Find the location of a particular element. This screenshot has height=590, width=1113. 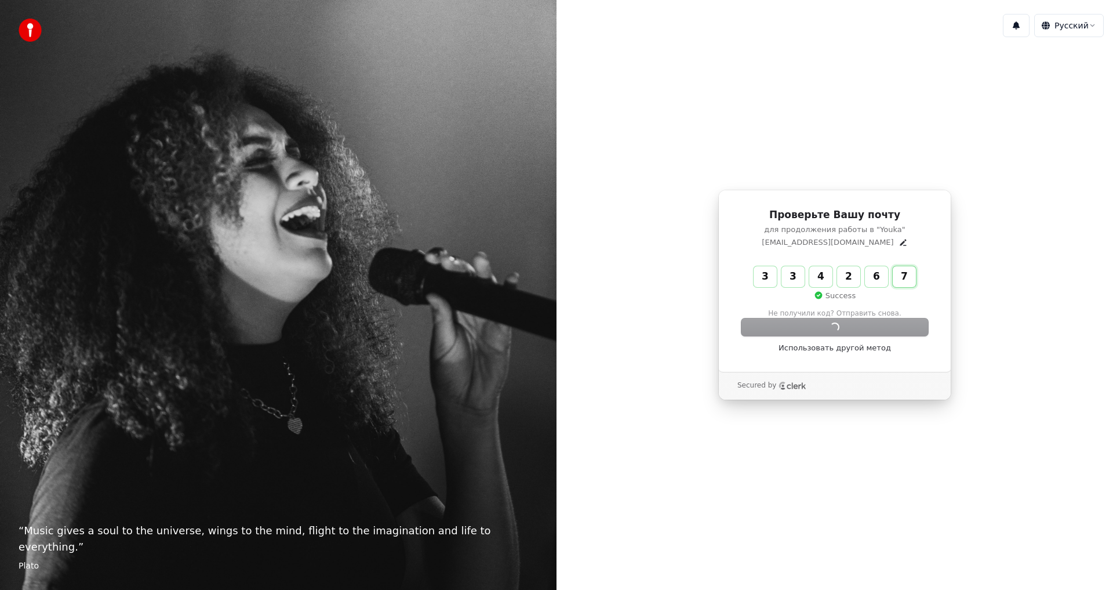

p: для продолжения работы в "Youka" is located at coordinates (835, 230).